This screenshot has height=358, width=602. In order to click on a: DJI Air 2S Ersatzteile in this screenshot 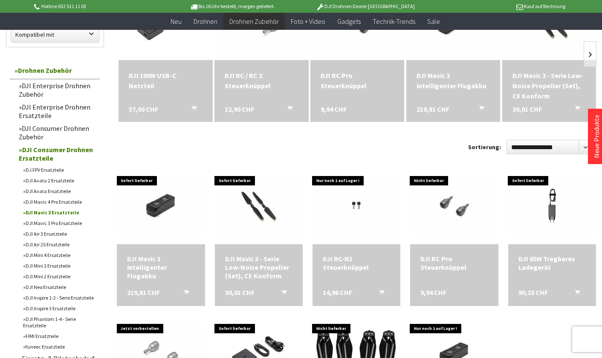, I will do `click(59, 244)`.